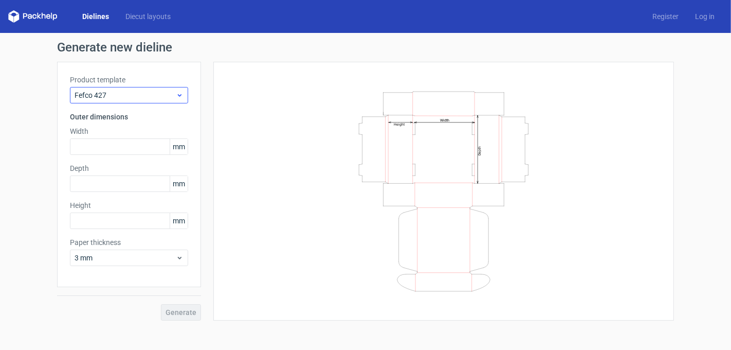 The height and width of the screenshot is (350, 731). I want to click on a: Dielines, so click(96, 16).